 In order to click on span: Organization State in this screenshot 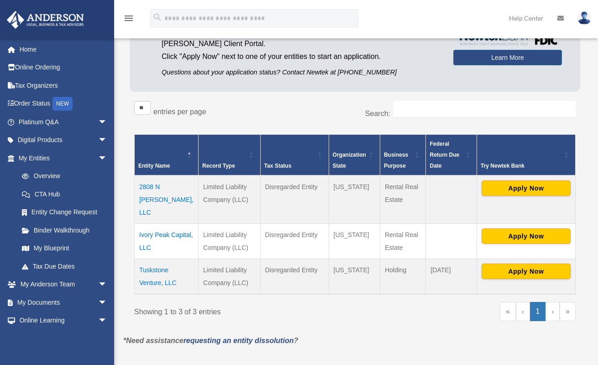, I will do `click(349, 160)`.